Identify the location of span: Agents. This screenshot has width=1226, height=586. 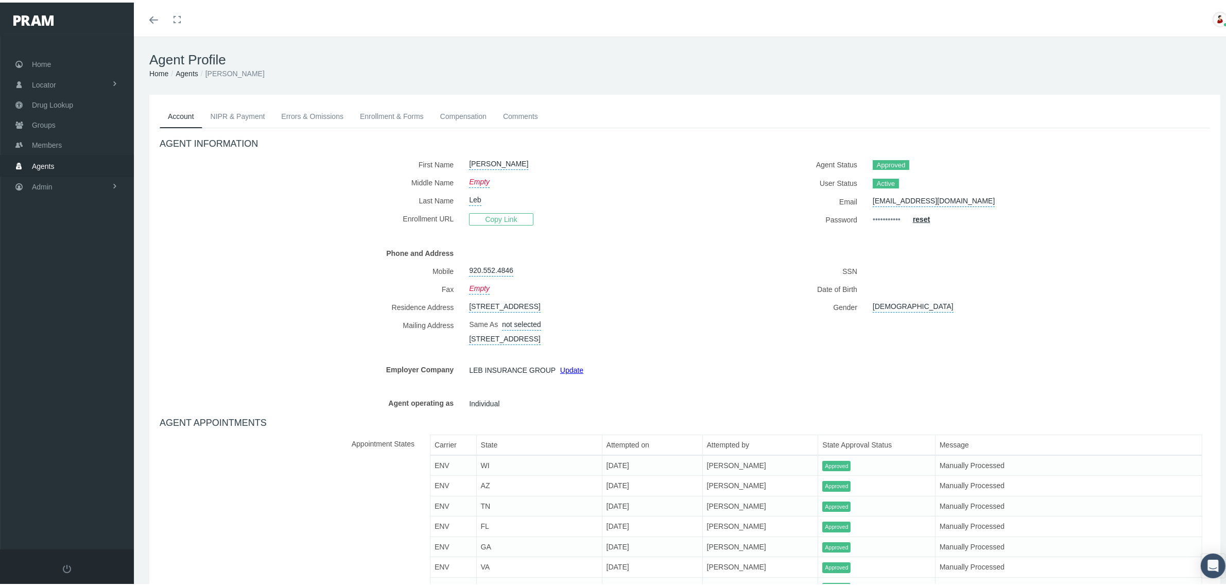
(43, 164).